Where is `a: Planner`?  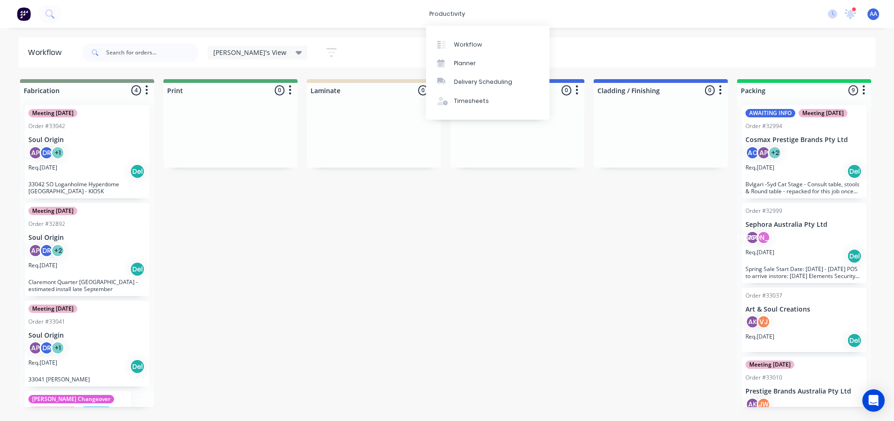
a: Planner is located at coordinates (488, 63).